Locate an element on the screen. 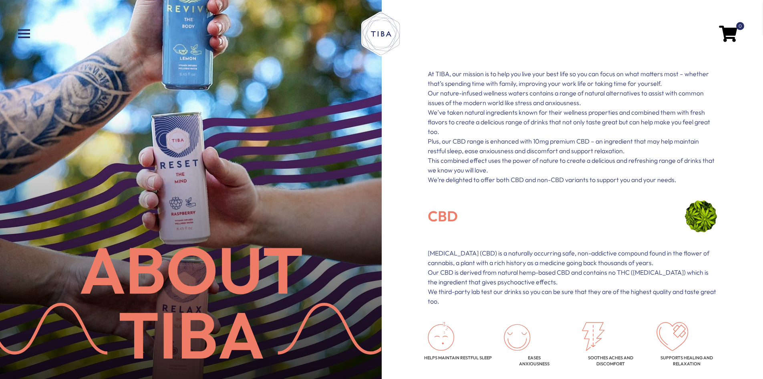  span: Eases anxiousness is located at coordinates (535, 360).